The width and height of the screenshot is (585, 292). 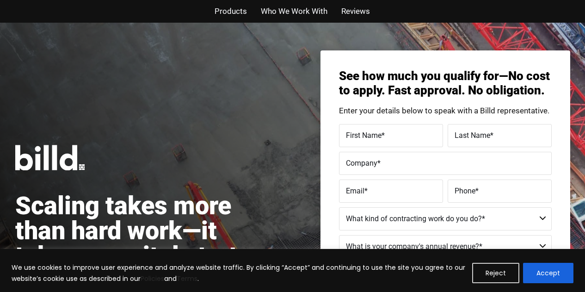 I want to click on p: Enter your details below to speak with a Billd representative., so click(x=445, y=110).